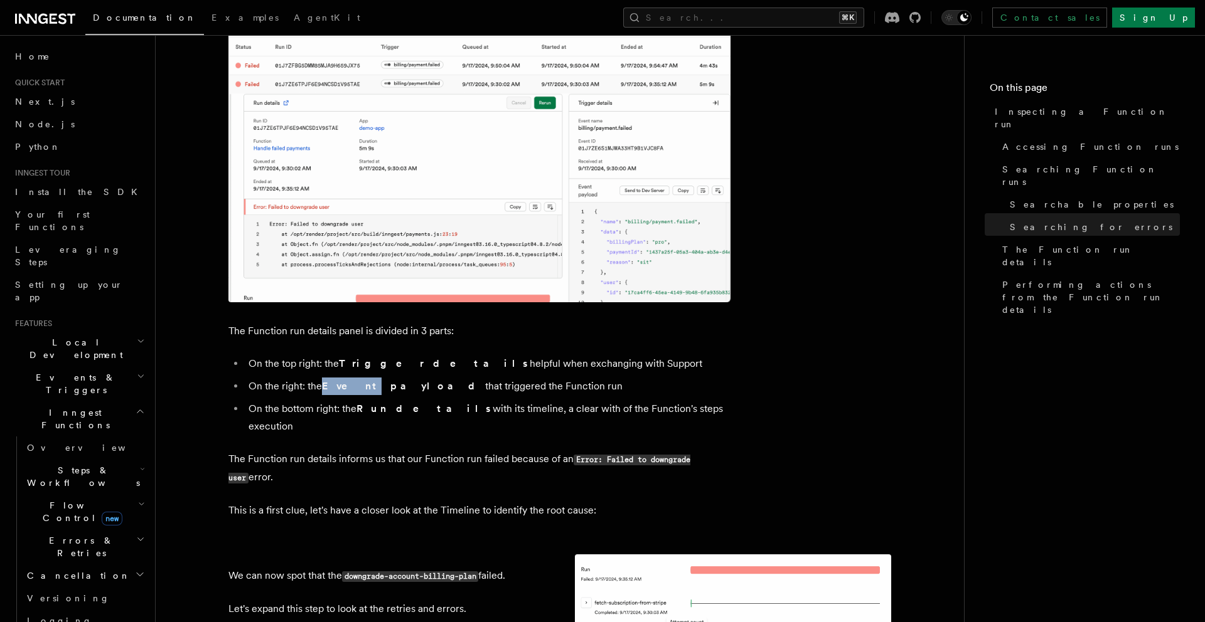  Describe the element at coordinates (85, 576) in the screenshot. I see `button: Cancellation` at that location.